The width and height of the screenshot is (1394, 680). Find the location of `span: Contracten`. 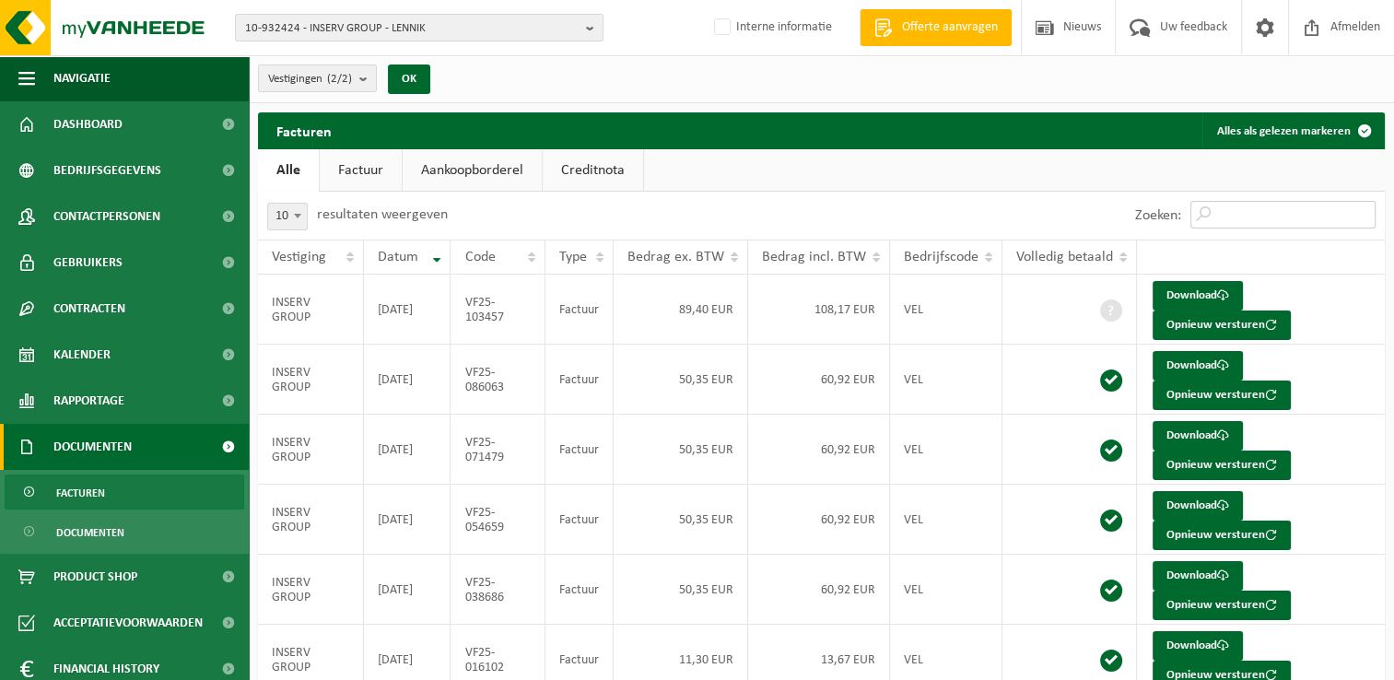

span: Contracten is located at coordinates (89, 309).